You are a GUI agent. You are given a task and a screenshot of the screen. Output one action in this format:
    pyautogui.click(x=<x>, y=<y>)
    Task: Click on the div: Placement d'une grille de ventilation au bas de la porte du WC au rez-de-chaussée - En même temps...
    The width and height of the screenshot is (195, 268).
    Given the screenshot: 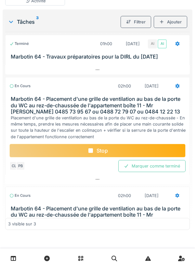 What is the action you would take?
    pyautogui.click(x=99, y=127)
    